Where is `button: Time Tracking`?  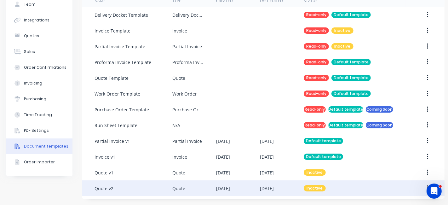
button: Time Tracking is located at coordinates (39, 115).